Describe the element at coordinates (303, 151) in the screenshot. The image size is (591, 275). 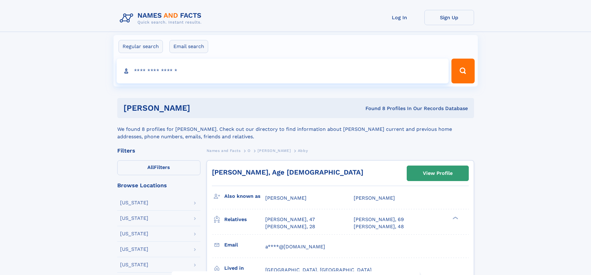
I see `span: Abby` at that location.